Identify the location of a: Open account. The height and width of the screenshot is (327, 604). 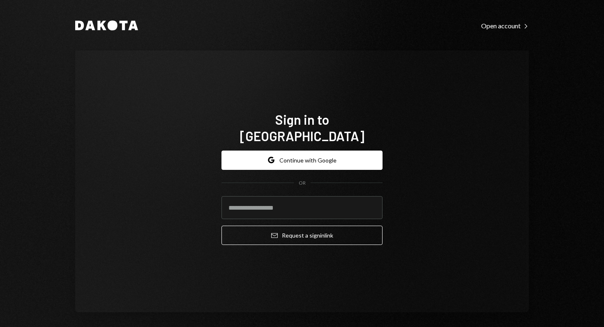
(505, 25).